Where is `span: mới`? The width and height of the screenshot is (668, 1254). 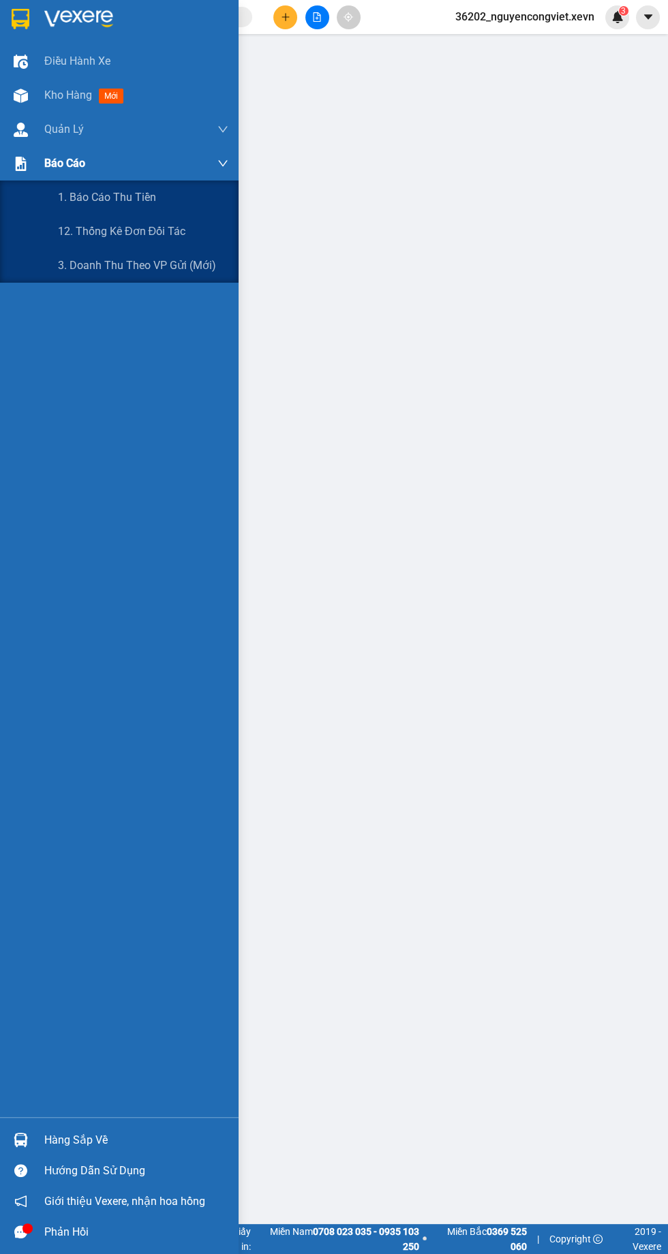
span: mới is located at coordinates (111, 96).